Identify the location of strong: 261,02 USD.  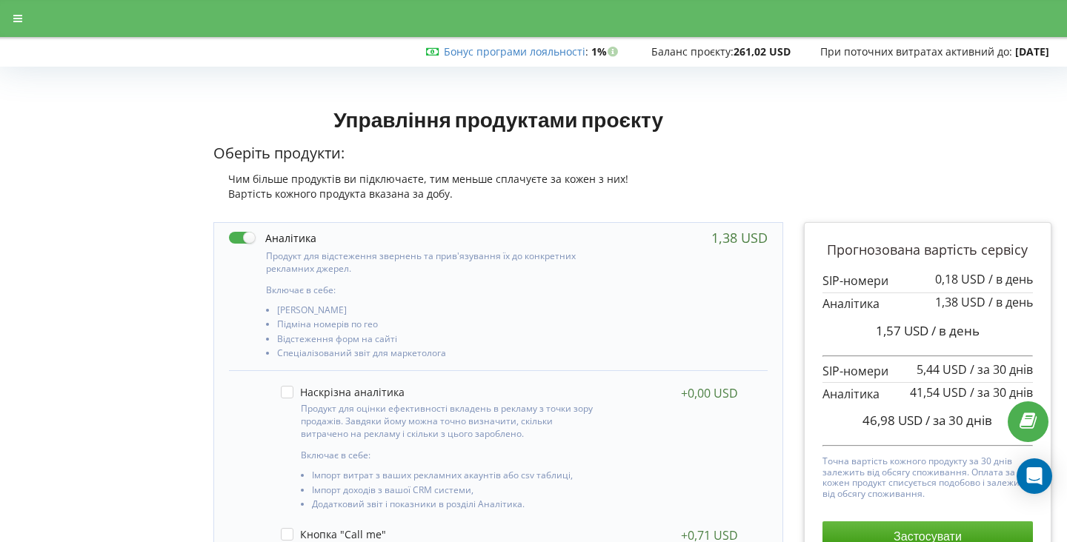
(762, 51).